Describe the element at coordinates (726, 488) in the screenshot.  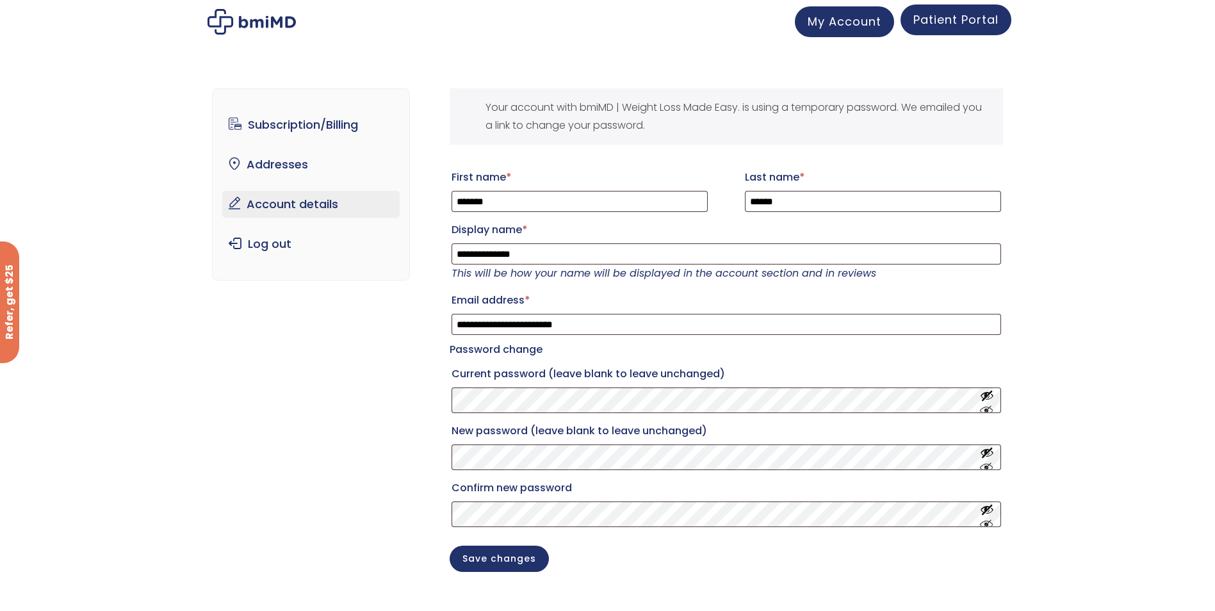
I see `label: Confirm new password` at that location.